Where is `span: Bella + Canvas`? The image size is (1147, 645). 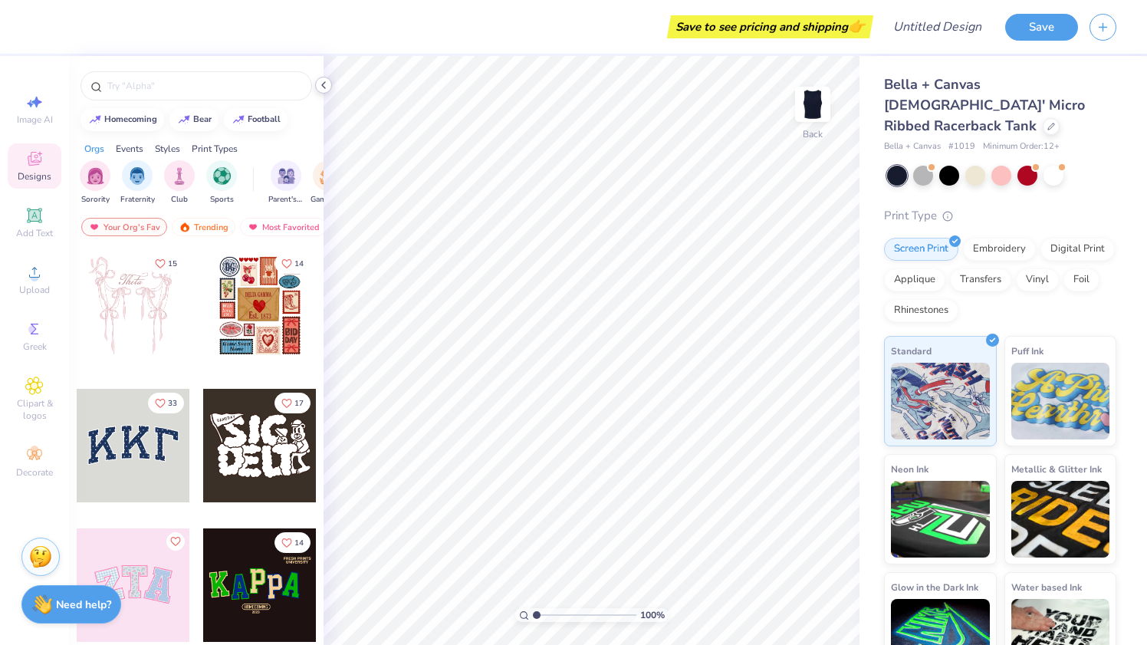 span: Bella + Canvas is located at coordinates (912, 146).